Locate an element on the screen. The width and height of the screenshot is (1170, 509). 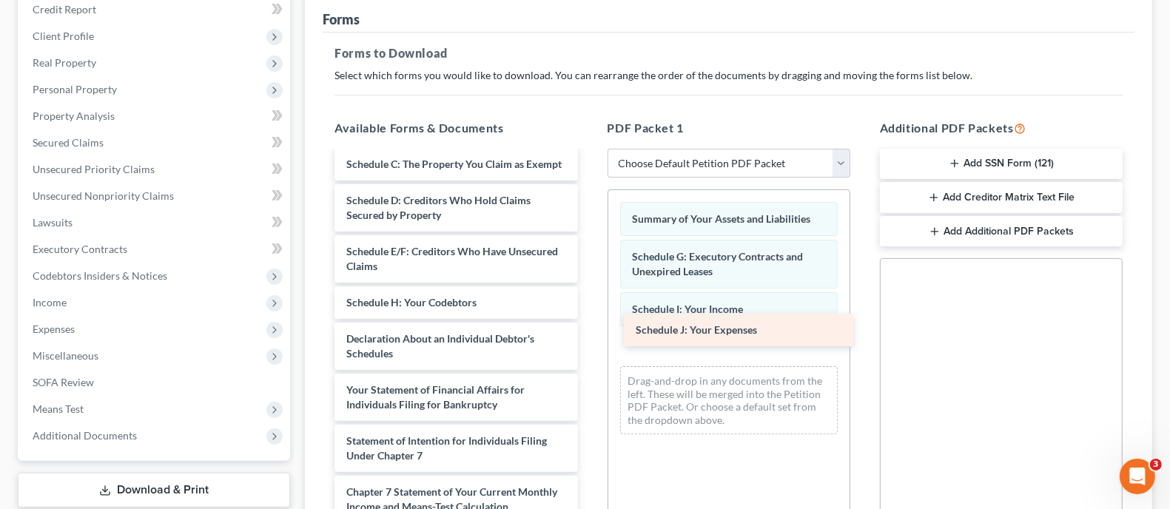
a: Lawsuits is located at coordinates (155, 223).